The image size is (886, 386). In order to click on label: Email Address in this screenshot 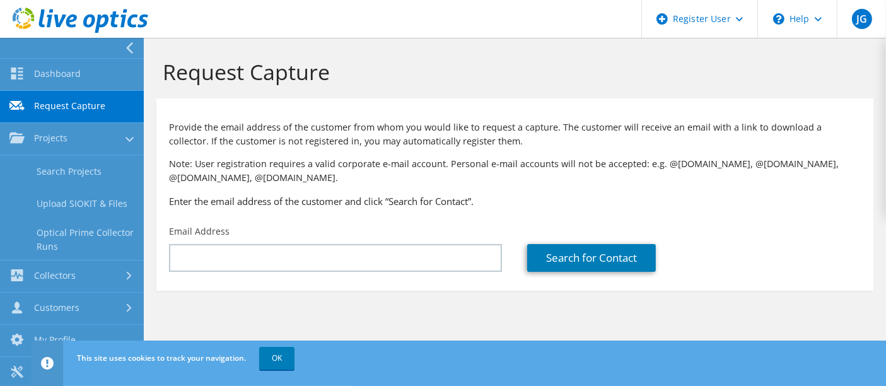, I will do `click(199, 231)`.